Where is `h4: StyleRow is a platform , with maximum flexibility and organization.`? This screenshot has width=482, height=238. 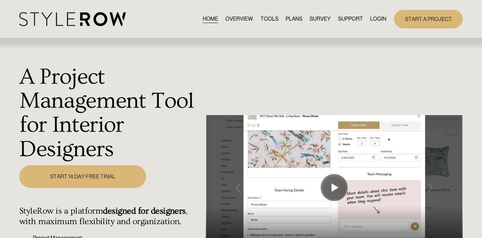 h4: StyleRow is a platform , with maximum flexibility and organization. is located at coordinates (111, 216).